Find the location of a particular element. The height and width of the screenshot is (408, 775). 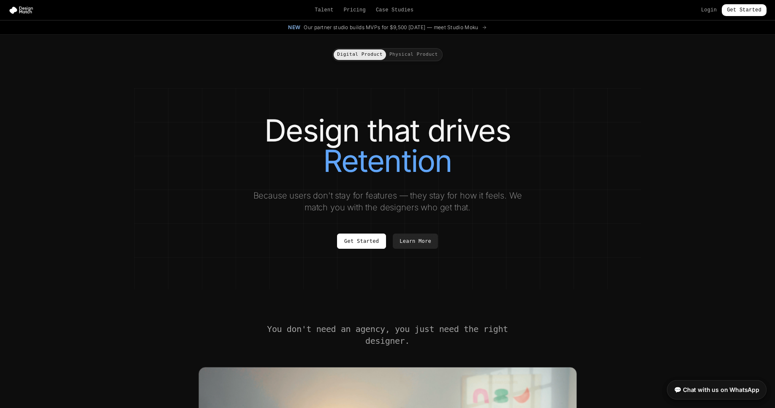

p: Because users don't stay for features — they stay for how it feels. We match you with the designe... is located at coordinates (388, 201).